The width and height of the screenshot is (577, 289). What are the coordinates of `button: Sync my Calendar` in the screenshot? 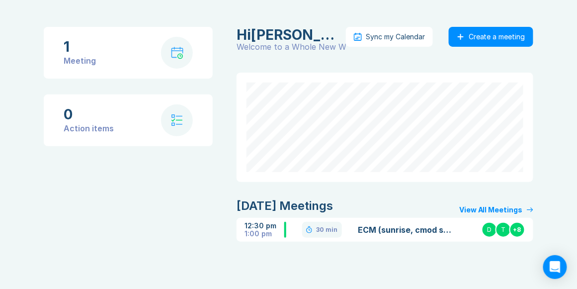 It's located at (389, 37).